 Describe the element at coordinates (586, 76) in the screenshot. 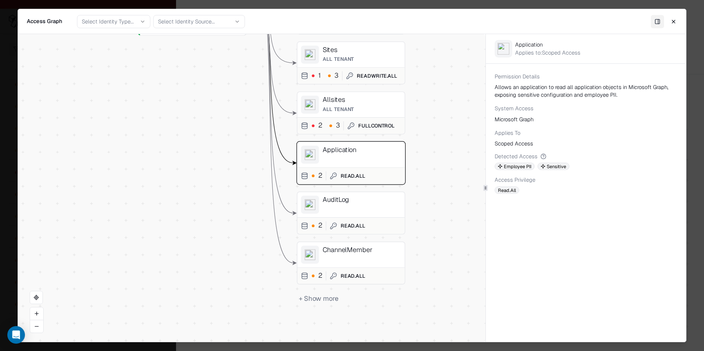

I see `div: Permission Details` at that location.